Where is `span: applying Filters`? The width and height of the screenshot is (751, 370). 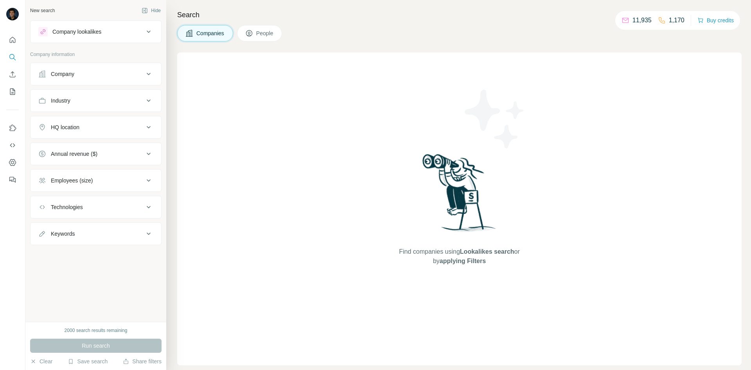 span: applying Filters is located at coordinates (463, 261).